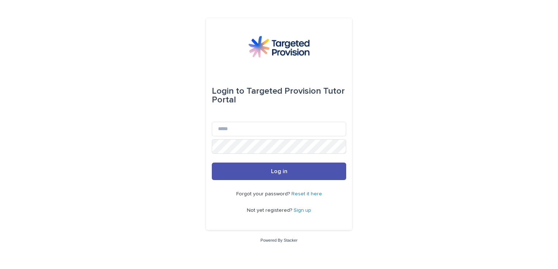  What do you see at coordinates (279, 47) in the screenshot?
I see `img: M5nRWzHhSzIhMunXDL62` at bounding box center [279, 47].